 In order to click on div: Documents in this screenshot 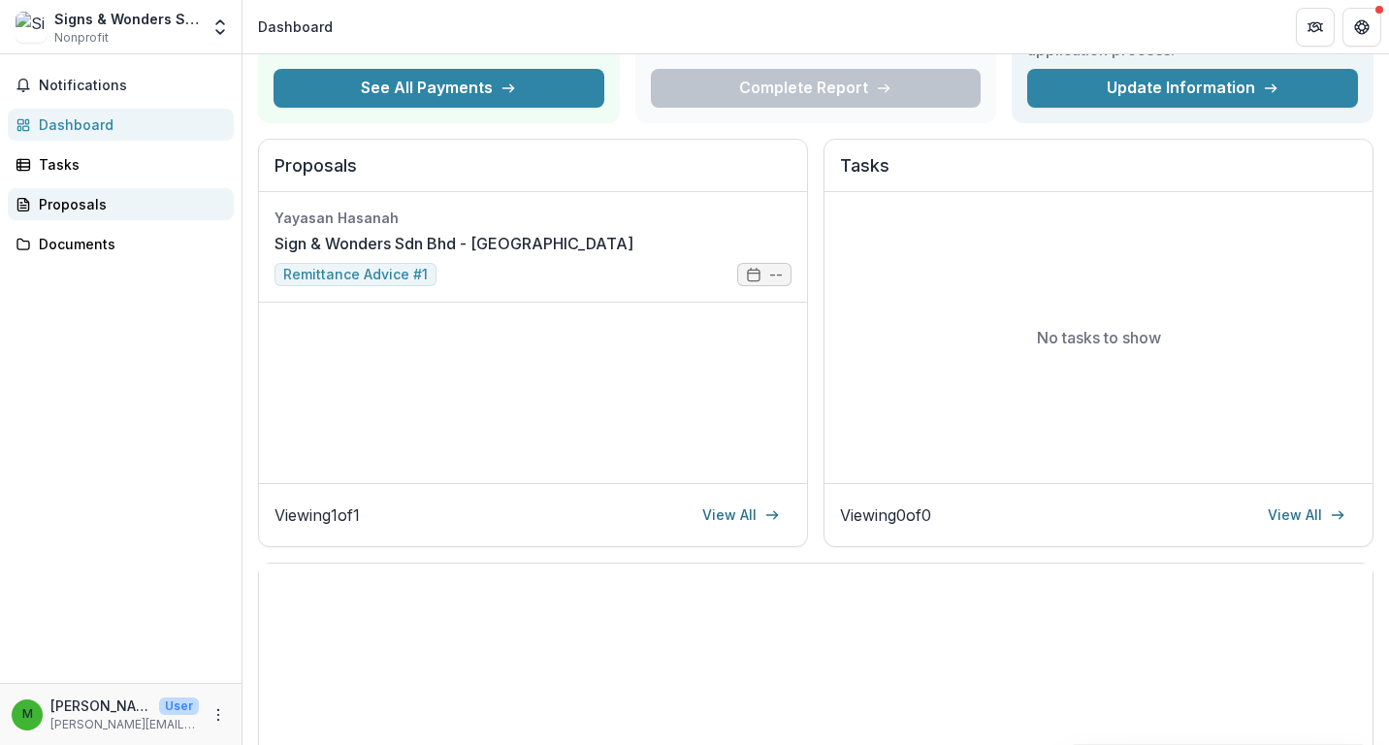, I will do `click(128, 244)`.